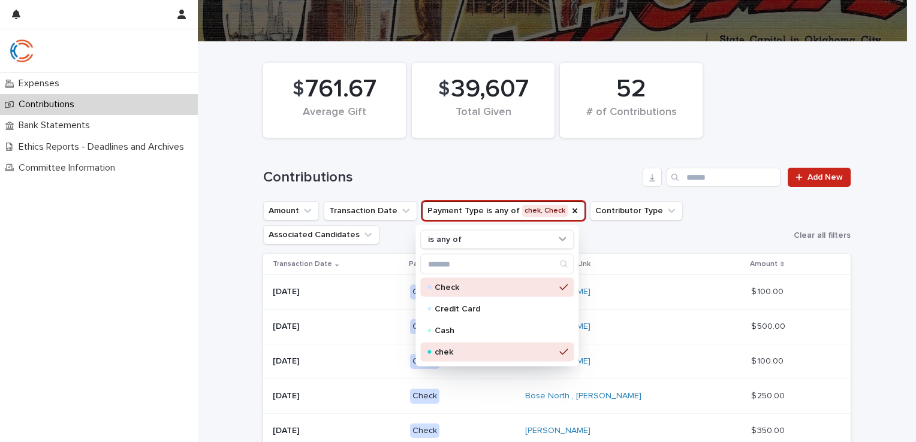  Describe the element at coordinates (631, 89) in the screenshot. I see `div: 52` at that location.